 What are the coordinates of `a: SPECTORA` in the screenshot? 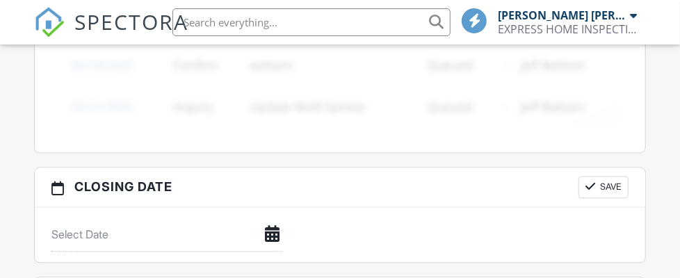 It's located at (111, 33).